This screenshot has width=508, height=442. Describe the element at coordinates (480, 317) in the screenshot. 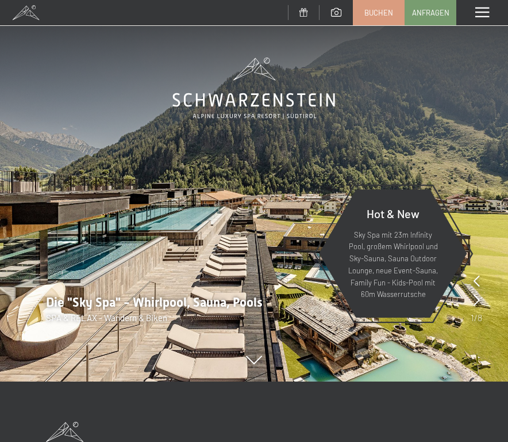

I see `span: 8` at that location.